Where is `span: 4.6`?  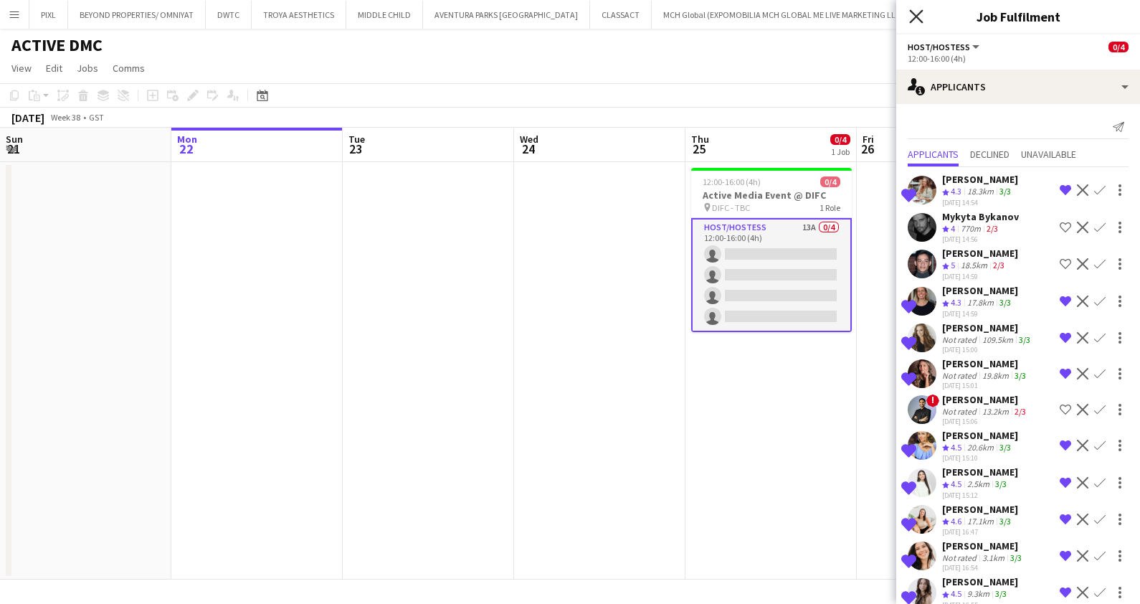
span: 4.6 is located at coordinates (956, 521).